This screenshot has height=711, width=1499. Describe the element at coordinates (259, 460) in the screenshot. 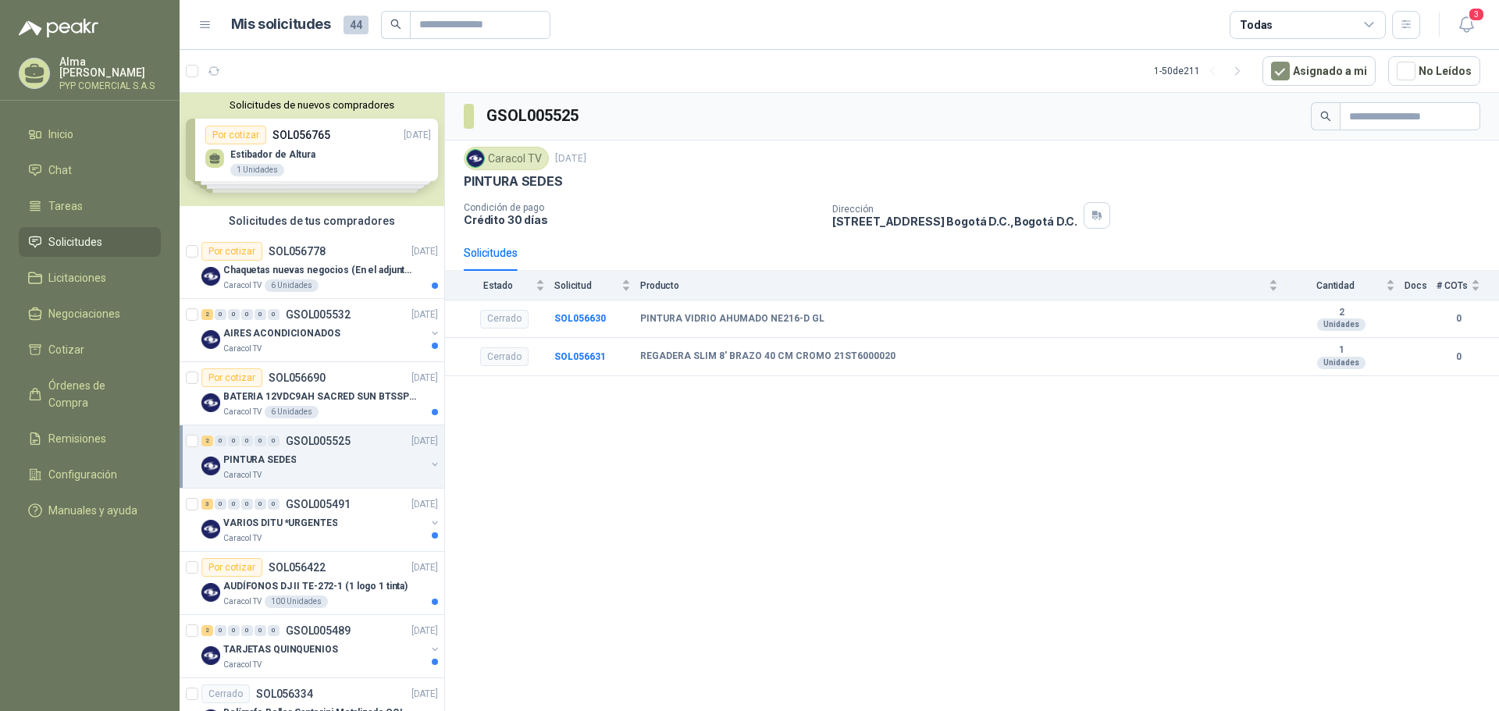

I see `p: PINTURA SEDES` at that location.